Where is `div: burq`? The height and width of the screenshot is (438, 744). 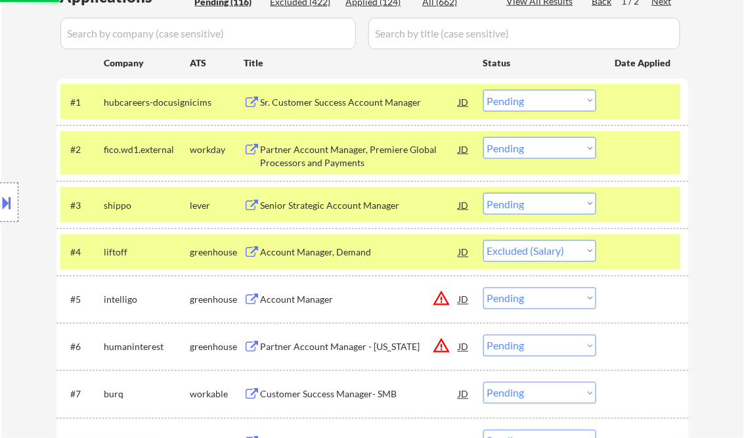
div: burq is located at coordinates (147, 395).